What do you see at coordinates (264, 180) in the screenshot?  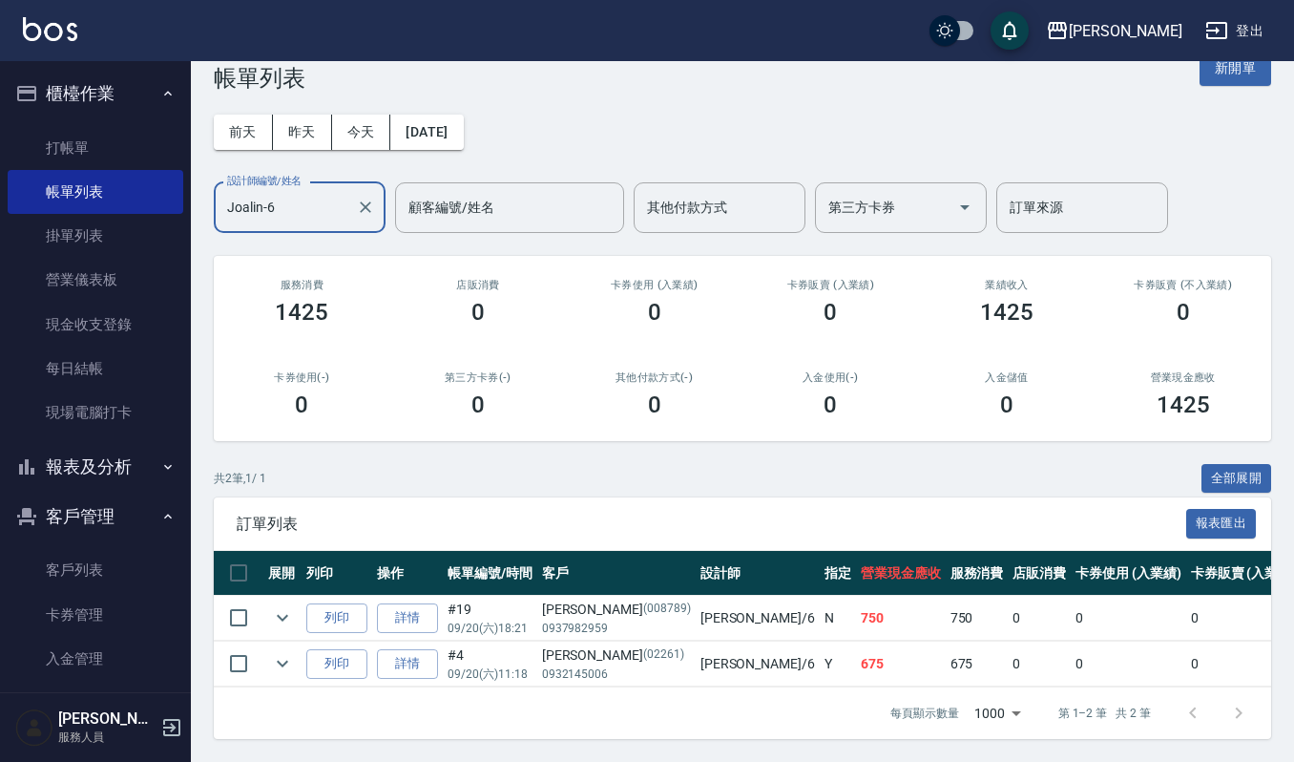 I see `label: 設計師編號/姓名` at bounding box center [264, 180].